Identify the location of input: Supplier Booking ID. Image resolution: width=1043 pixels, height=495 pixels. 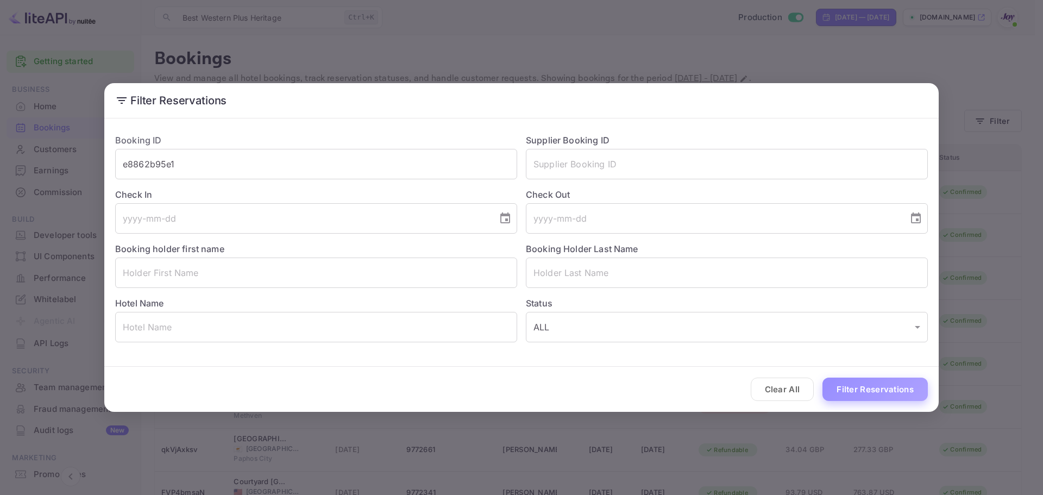
(727, 164).